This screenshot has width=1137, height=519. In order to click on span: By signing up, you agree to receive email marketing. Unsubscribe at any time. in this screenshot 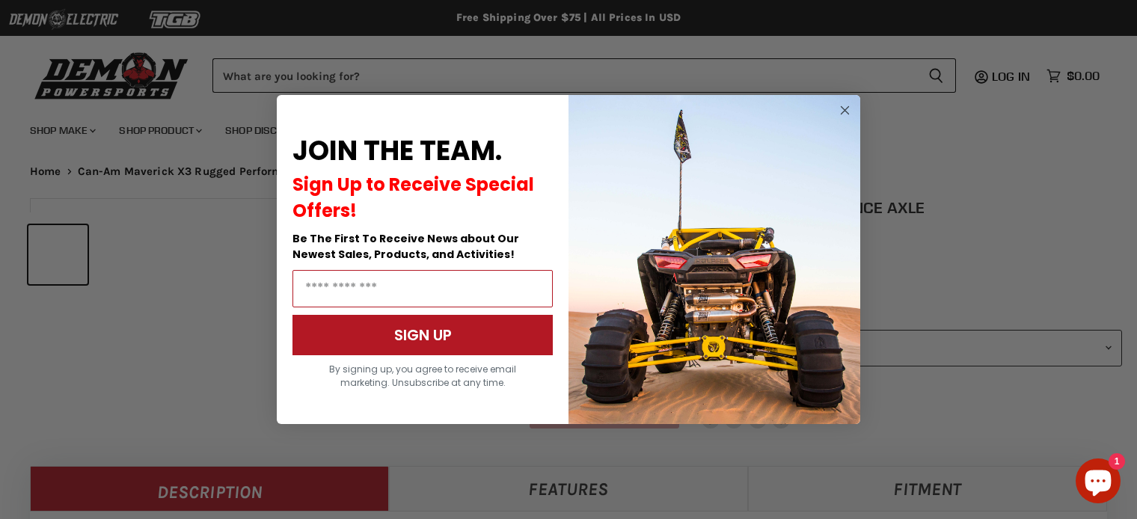, I will do `click(423, 376)`.